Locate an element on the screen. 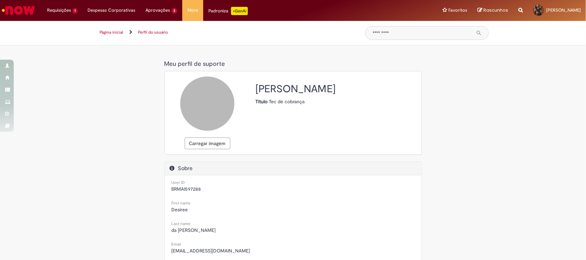 This screenshot has width=586, height=260. a: Rascunhos is located at coordinates (493, 10).